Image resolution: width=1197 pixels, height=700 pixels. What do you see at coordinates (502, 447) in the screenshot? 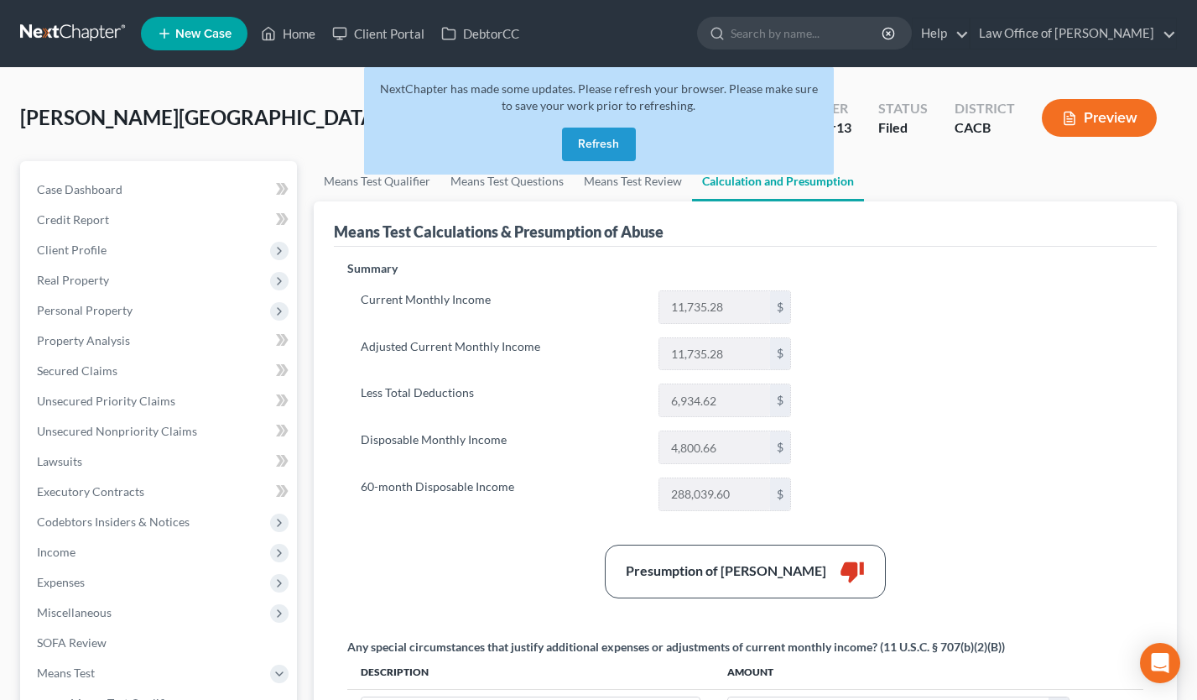
I see `label: Disposable Monthly Income` at bounding box center [502, 447].